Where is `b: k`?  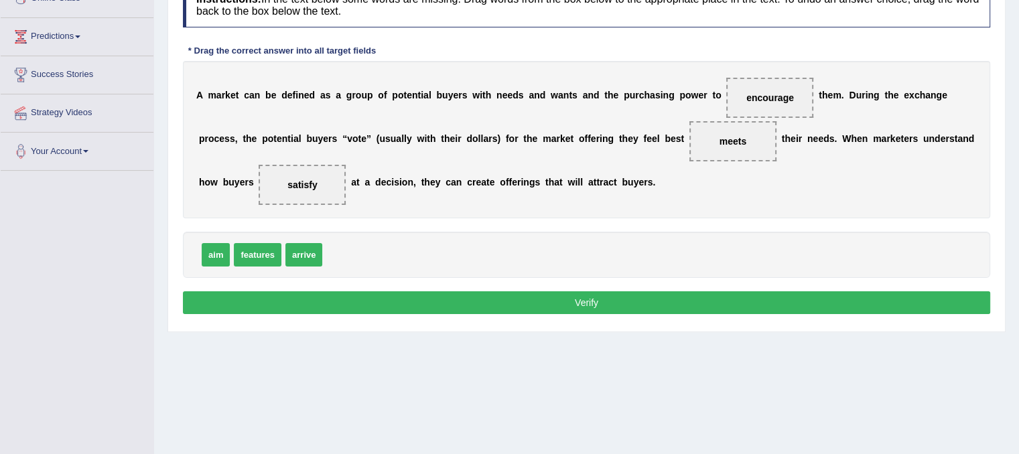
b: k is located at coordinates (228, 95).